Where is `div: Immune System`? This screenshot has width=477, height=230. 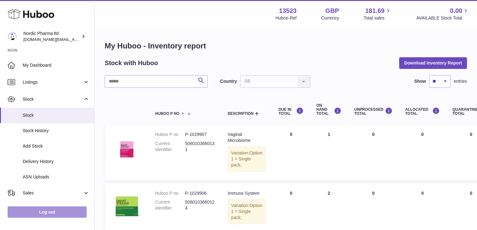
div: Immune System is located at coordinates (247, 194).